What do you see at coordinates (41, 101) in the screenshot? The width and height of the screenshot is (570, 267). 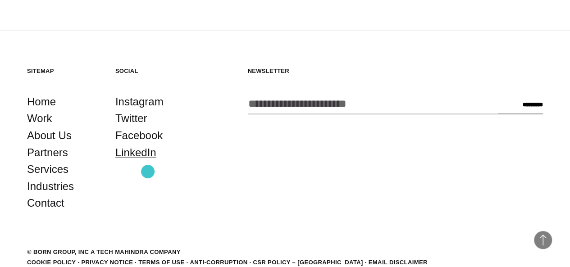 I see `a: Home` at bounding box center [41, 101].